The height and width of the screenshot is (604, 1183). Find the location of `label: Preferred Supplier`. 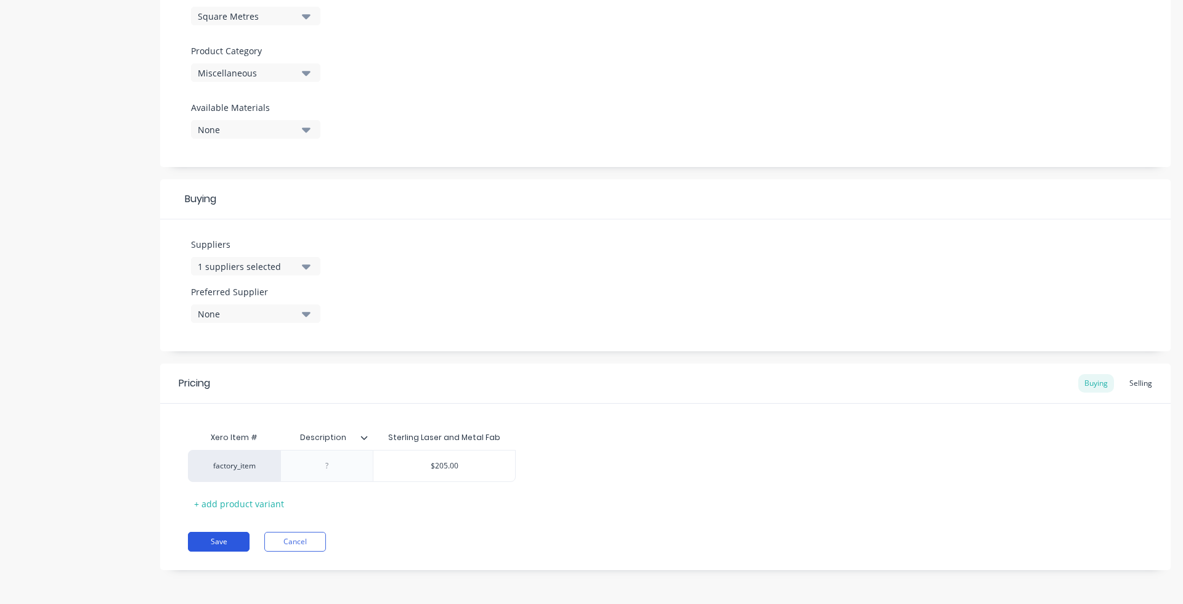

label: Preferred Supplier is located at coordinates (256, 291).